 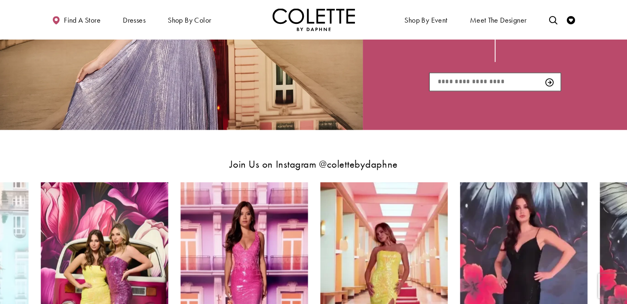 What do you see at coordinates (82, 20) in the screenshot?
I see `span: Find a store` at bounding box center [82, 20].